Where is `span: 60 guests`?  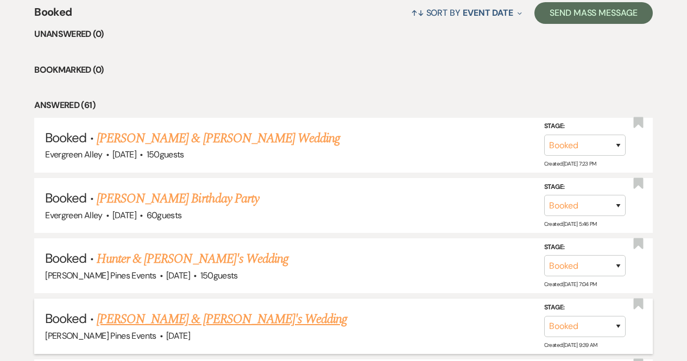 span: 60 guests is located at coordinates (164, 215).